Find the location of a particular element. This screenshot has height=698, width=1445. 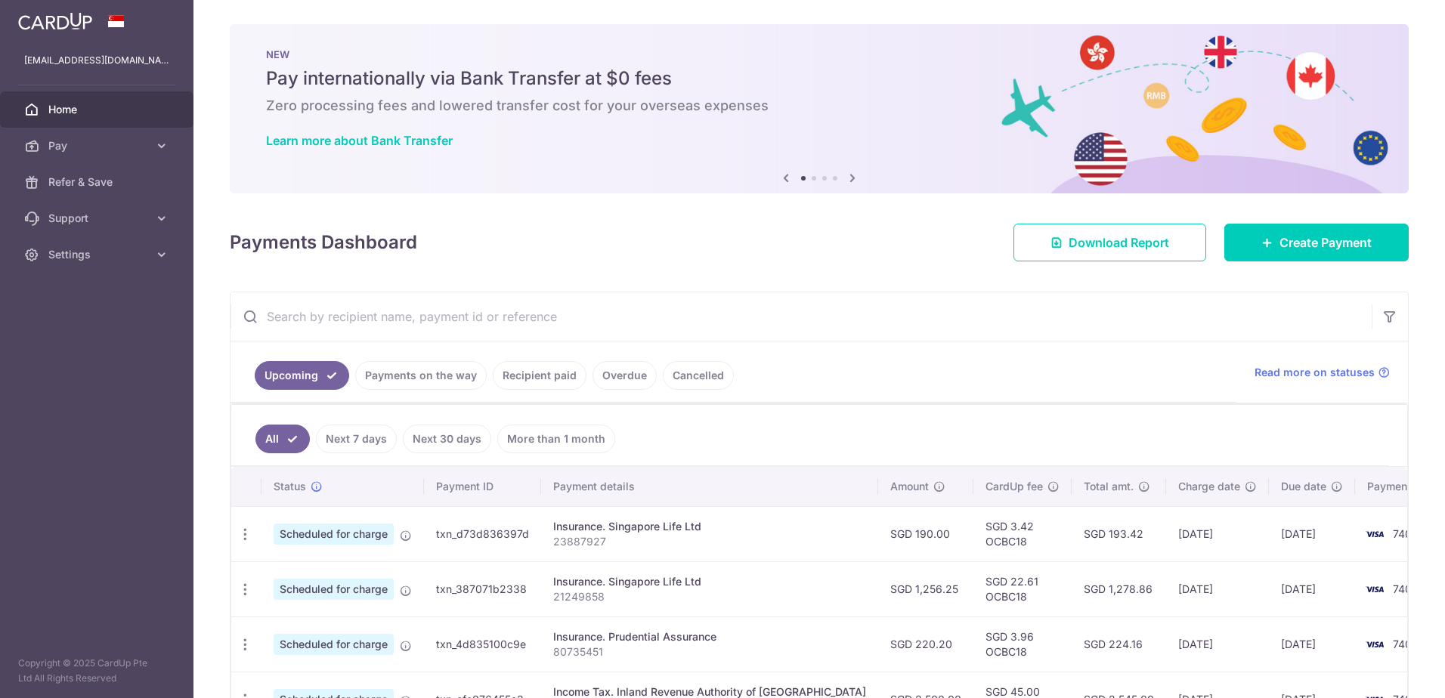

p: 23887927 is located at coordinates (710, 542).